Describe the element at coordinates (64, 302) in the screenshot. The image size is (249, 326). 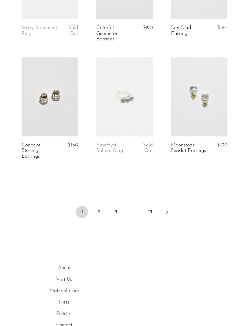
I see `a: Press` at that location.